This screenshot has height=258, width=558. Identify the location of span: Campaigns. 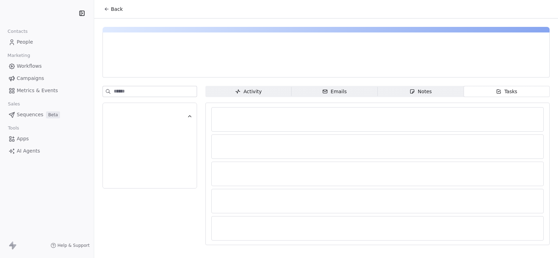
(30, 78).